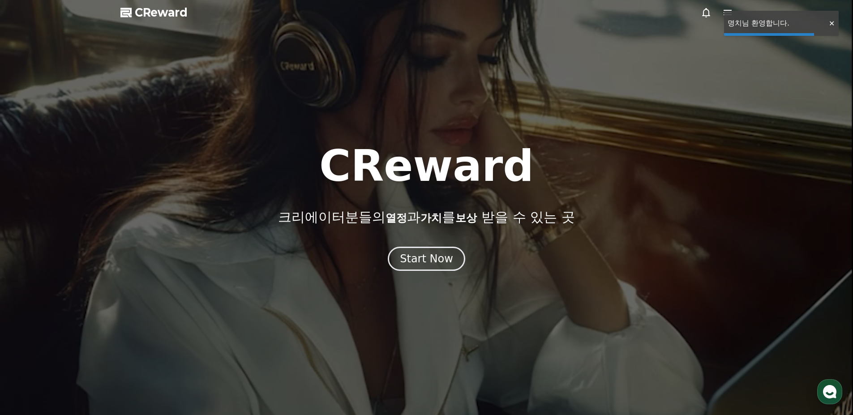 This screenshot has height=415, width=853. I want to click on span: 가치, so click(431, 218).